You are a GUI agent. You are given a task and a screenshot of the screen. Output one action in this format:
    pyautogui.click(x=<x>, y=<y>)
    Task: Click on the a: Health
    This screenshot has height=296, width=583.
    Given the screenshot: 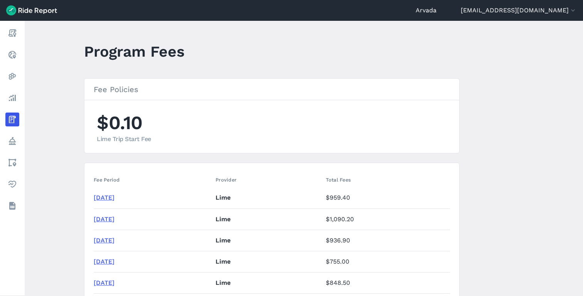 What is the action you would take?
    pyautogui.click(x=12, y=184)
    